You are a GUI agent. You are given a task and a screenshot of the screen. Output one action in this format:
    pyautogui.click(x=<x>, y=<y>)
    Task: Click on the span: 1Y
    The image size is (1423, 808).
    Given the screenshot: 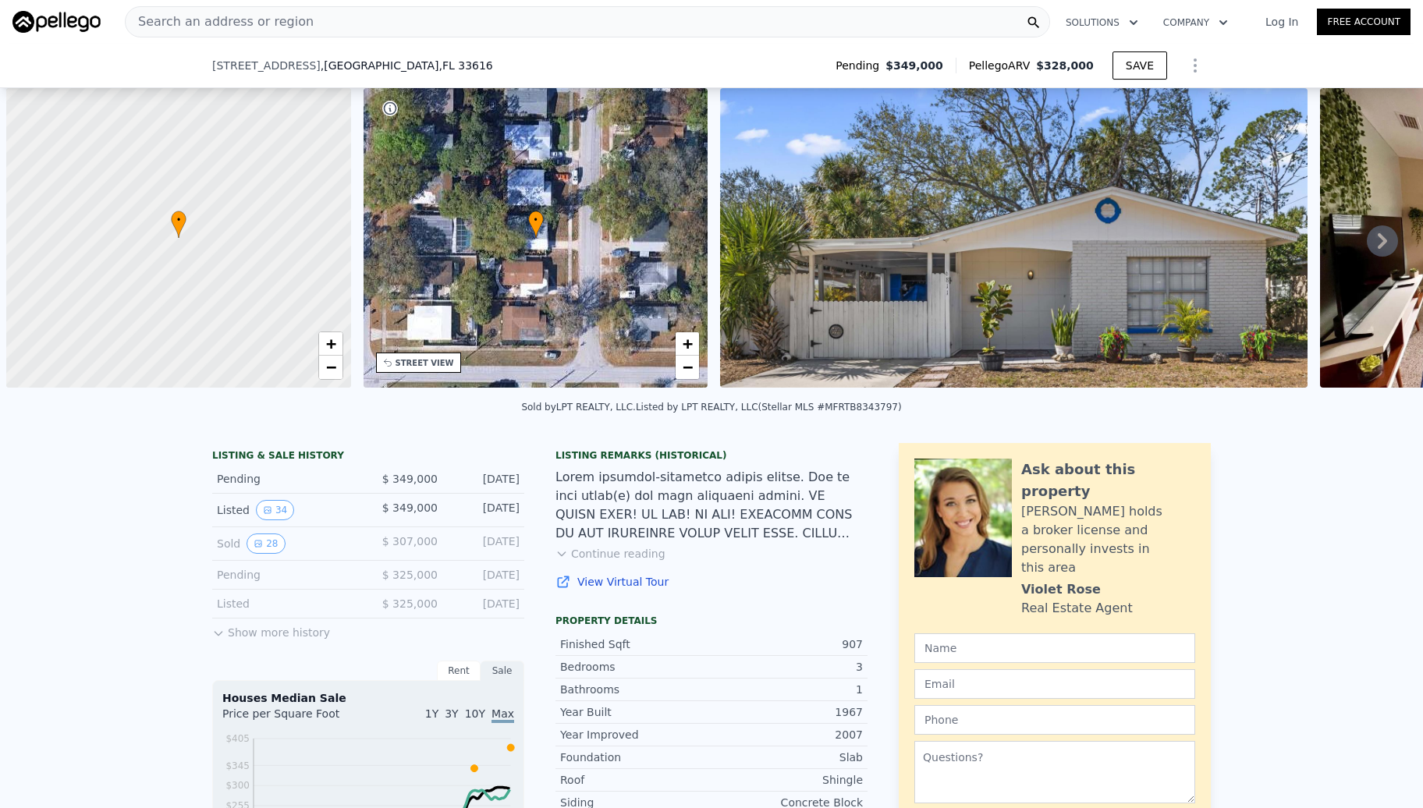 What is the action you would take?
    pyautogui.click(x=431, y=714)
    